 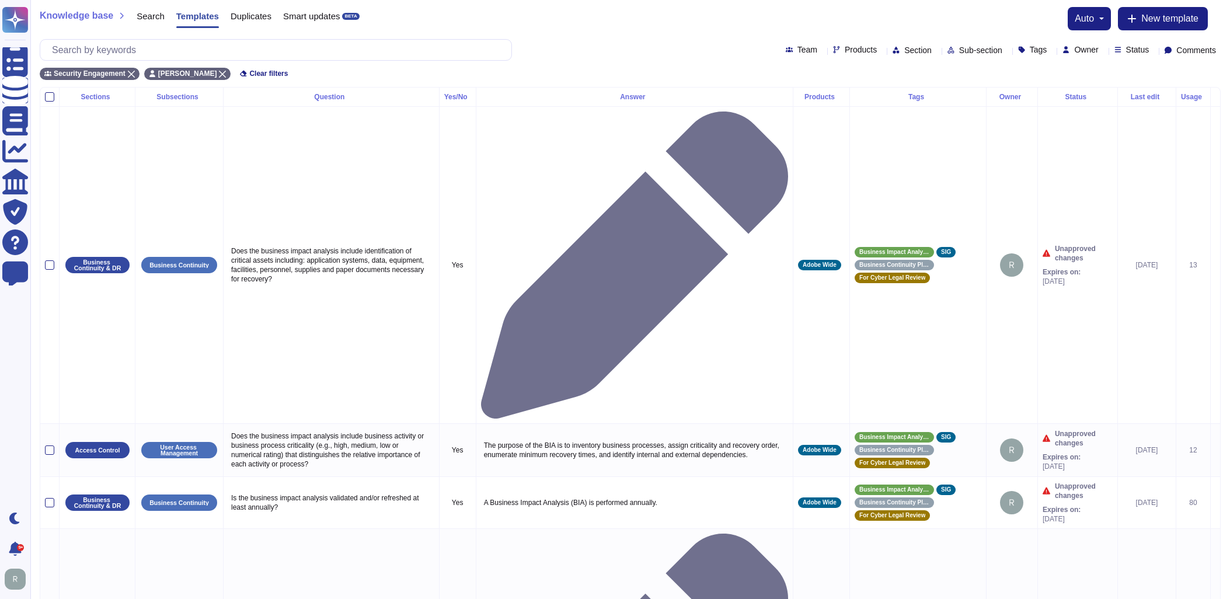 I want to click on div: BETA, so click(x=350, y=16).